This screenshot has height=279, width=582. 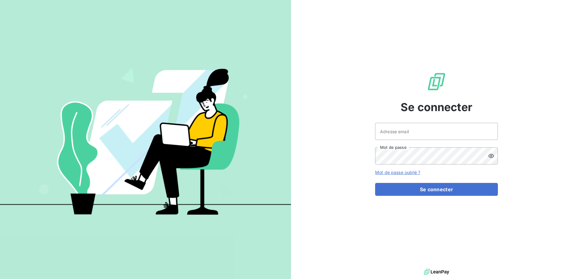 What do you see at coordinates (397, 172) in the screenshot?
I see `a: Mot de passe oublié ?` at bounding box center [397, 172].